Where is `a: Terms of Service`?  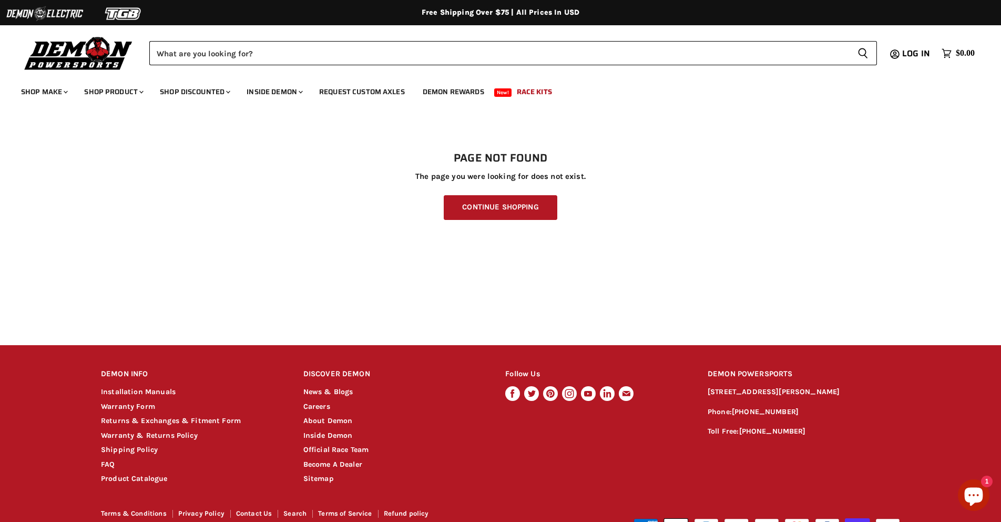
a: Terms of Service is located at coordinates (345, 513).